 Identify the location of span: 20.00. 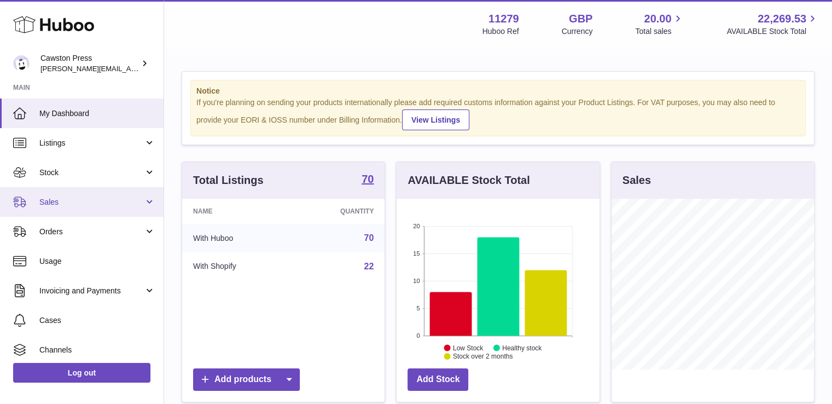
(658, 19).